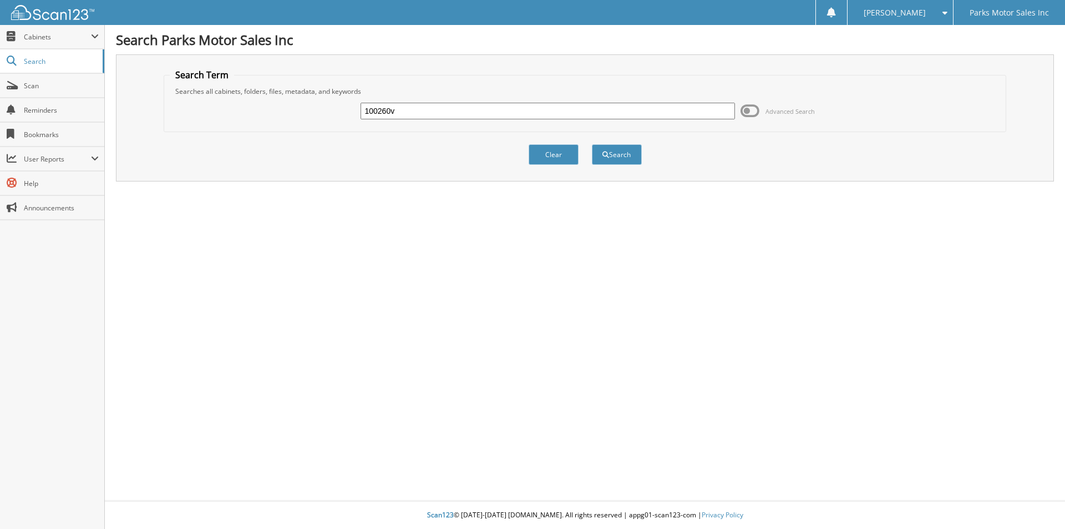 This screenshot has height=529, width=1065. I want to click on span: Bookmarks, so click(61, 134).